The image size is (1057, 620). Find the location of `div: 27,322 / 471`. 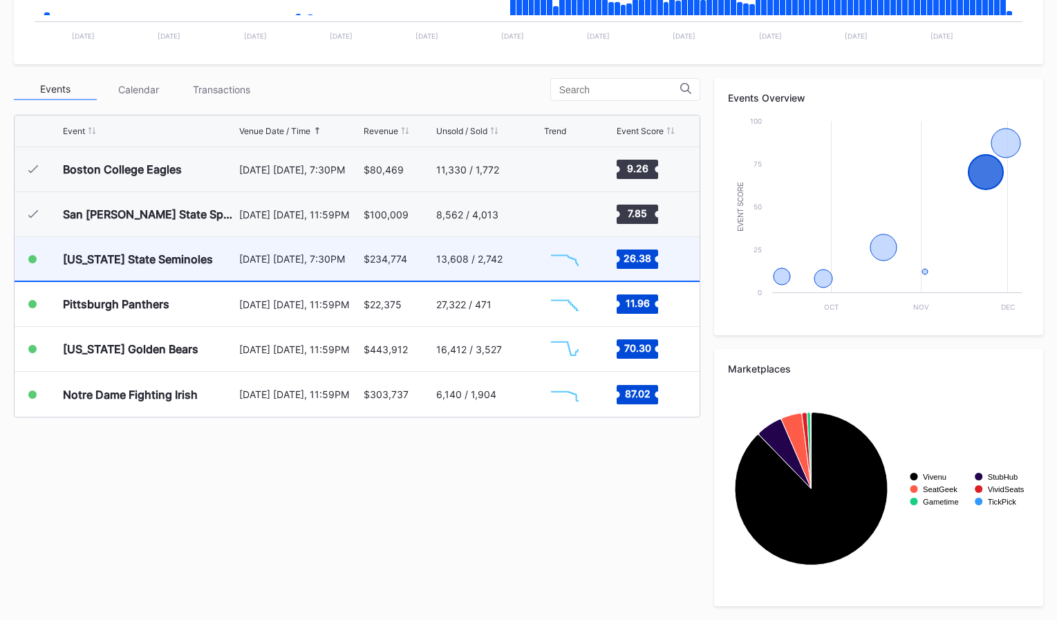

div: 27,322 / 471 is located at coordinates (464, 304).